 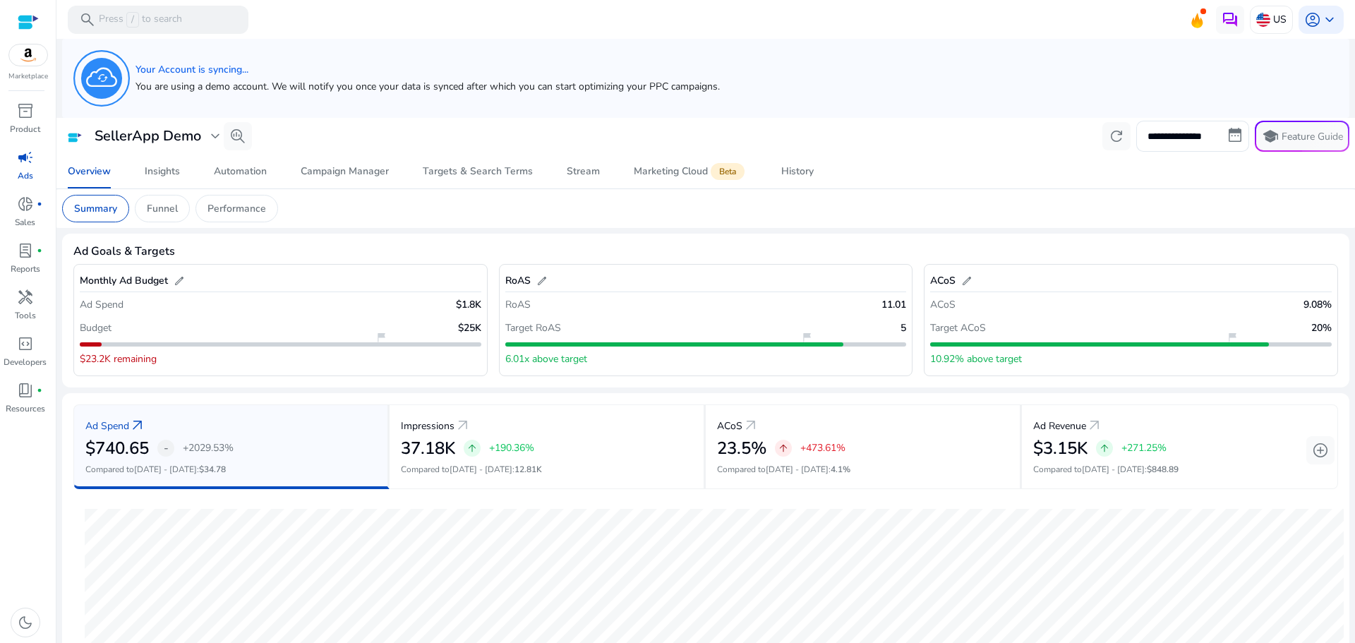 What do you see at coordinates (240, 171) in the screenshot?
I see `div: Automation` at bounding box center [240, 171].